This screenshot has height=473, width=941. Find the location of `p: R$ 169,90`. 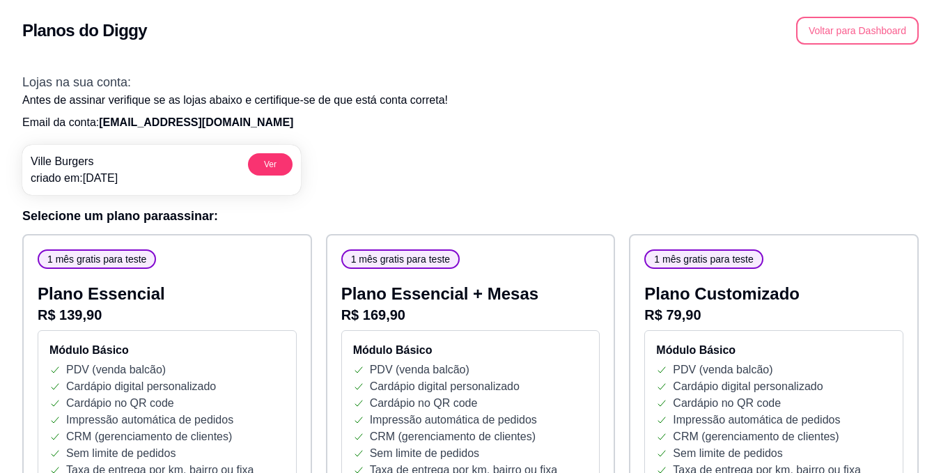

p: R$ 169,90 is located at coordinates (471, 315).